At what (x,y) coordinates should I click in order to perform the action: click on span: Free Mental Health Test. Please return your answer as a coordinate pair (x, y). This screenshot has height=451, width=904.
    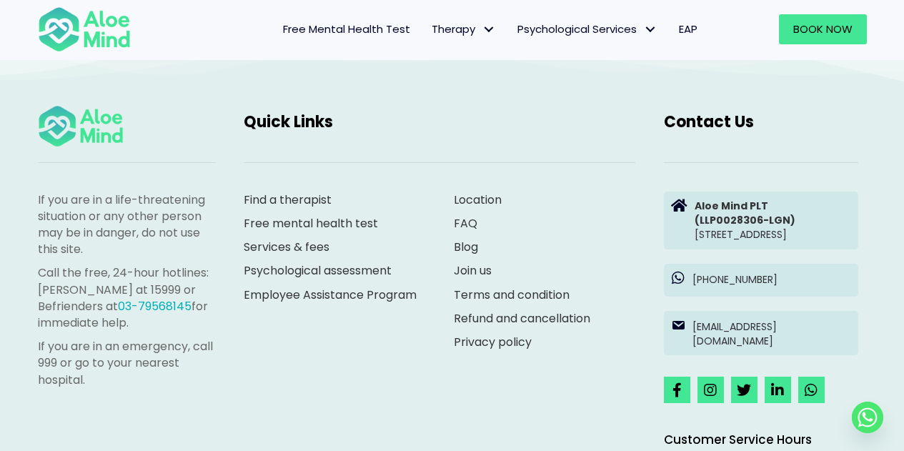
    Looking at the image, I should click on (347, 29).